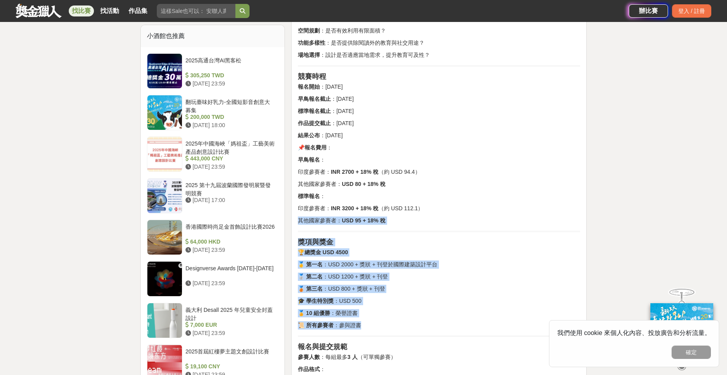 The height and width of the screenshot is (375, 727). What do you see at coordinates (314, 123) in the screenshot?
I see `strong: 作品提交截止` at bounding box center [314, 123].